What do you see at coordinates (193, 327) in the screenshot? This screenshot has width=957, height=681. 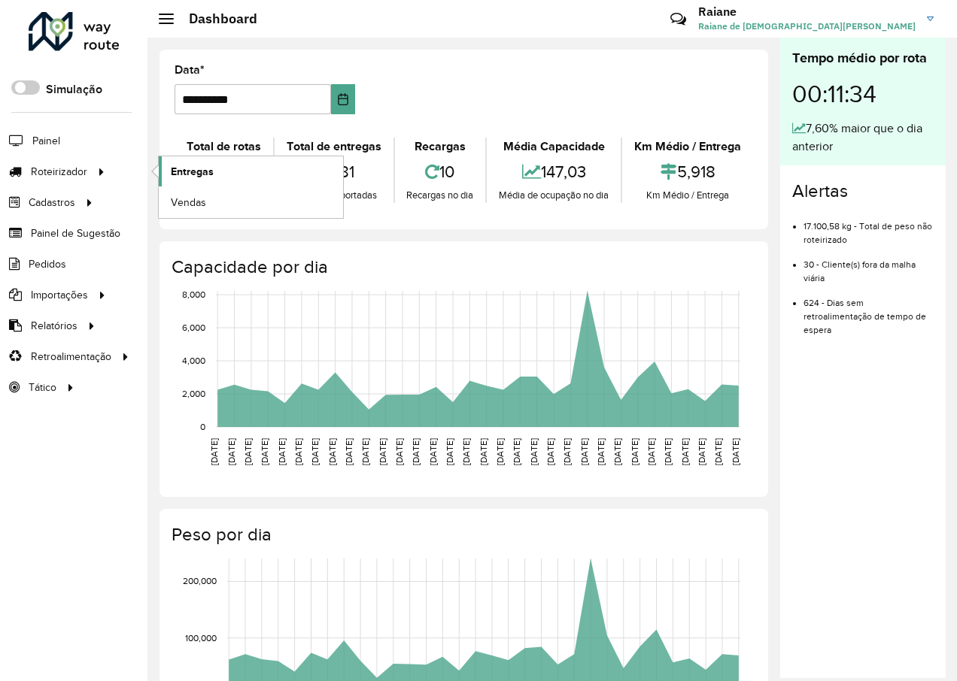 I see `text: 6,000` at bounding box center [193, 327].